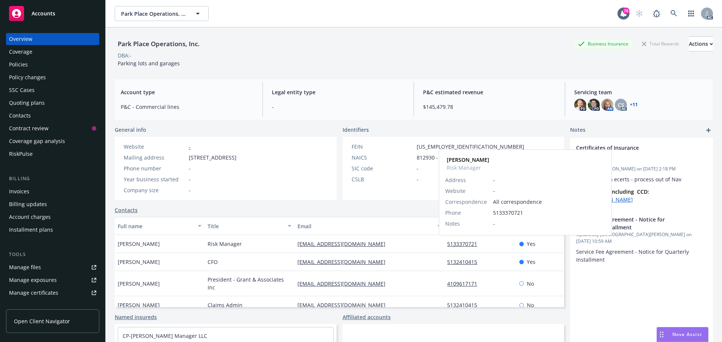 Image resolution: width=722 pixels, height=342 pixels. What do you see at coordinates (549, 202) in the screenshot?
I see `span: All correspondence` at bounding box center [549, 202].